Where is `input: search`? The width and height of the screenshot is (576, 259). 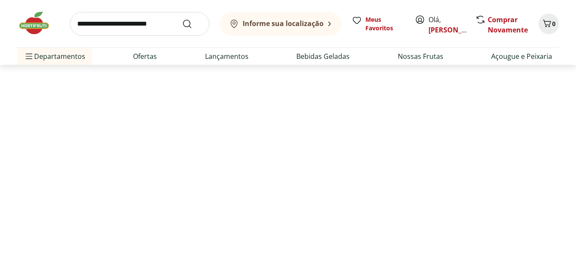 input: search is located at coordinates (139, 24).